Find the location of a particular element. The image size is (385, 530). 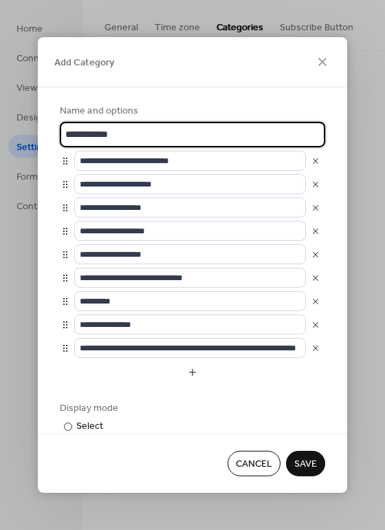

span: Cancel is located at coordinates (254, 464).